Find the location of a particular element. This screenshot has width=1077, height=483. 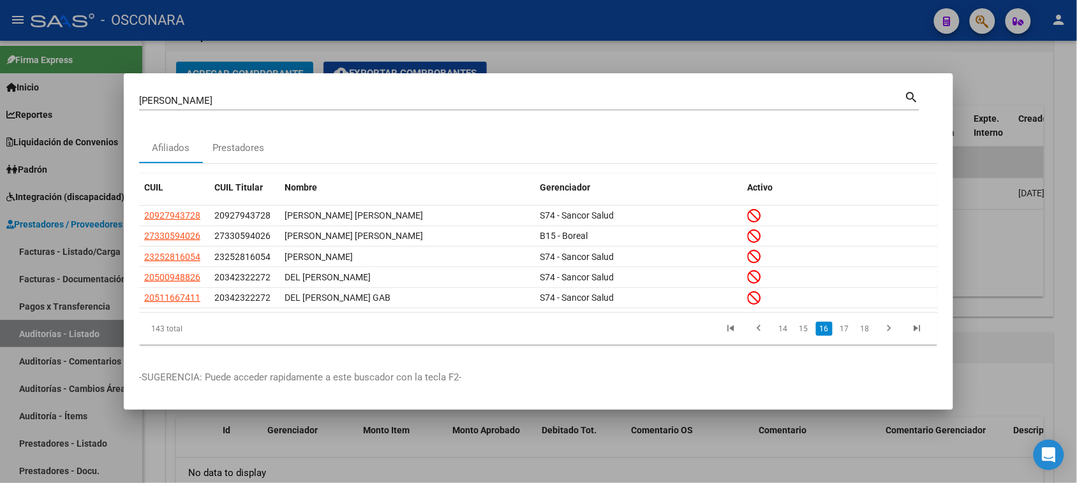

div: Open Intercom Messenger is located at coordinates (1049, 455).